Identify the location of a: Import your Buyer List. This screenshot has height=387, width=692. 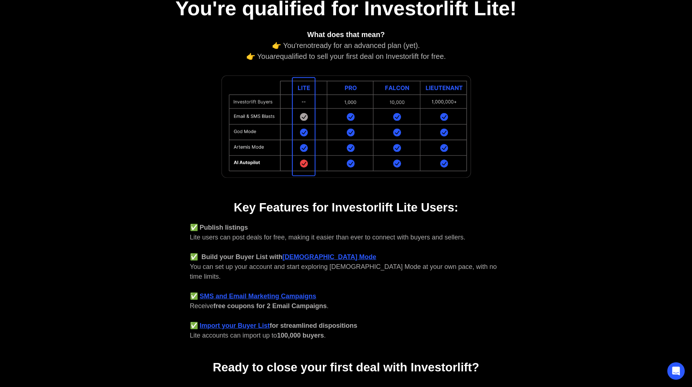
(235, 326).